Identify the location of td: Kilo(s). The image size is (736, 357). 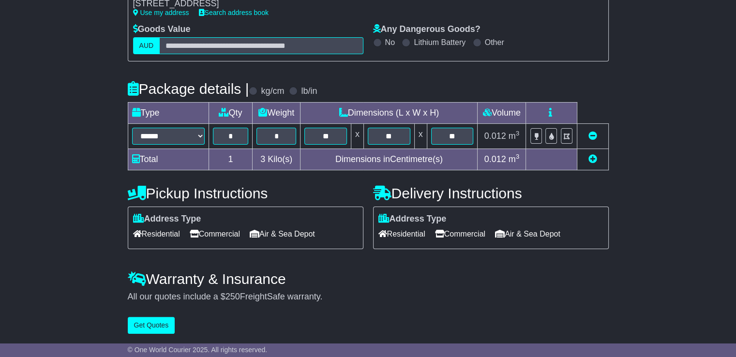
(276, 159).